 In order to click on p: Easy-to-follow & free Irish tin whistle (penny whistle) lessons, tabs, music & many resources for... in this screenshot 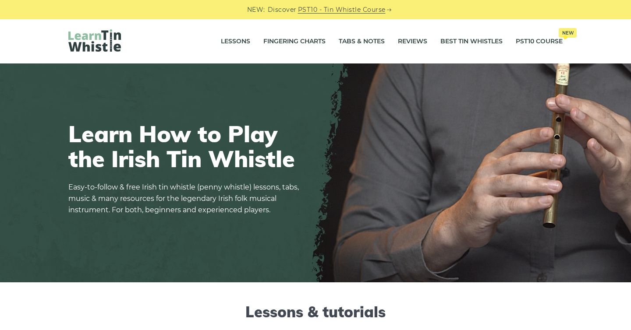, I will do `click(187, 199)`.